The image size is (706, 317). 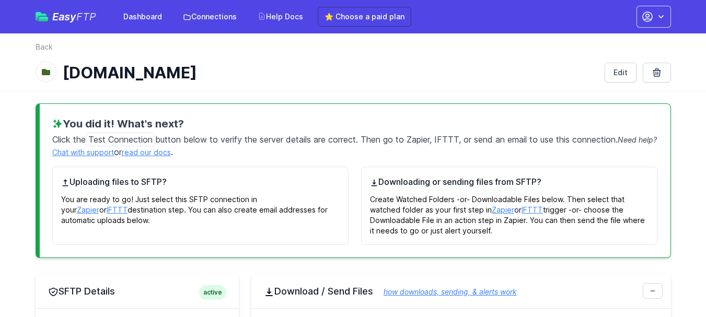 I want to click on h3: You did it! What's next?, so click(x=355, y=124).